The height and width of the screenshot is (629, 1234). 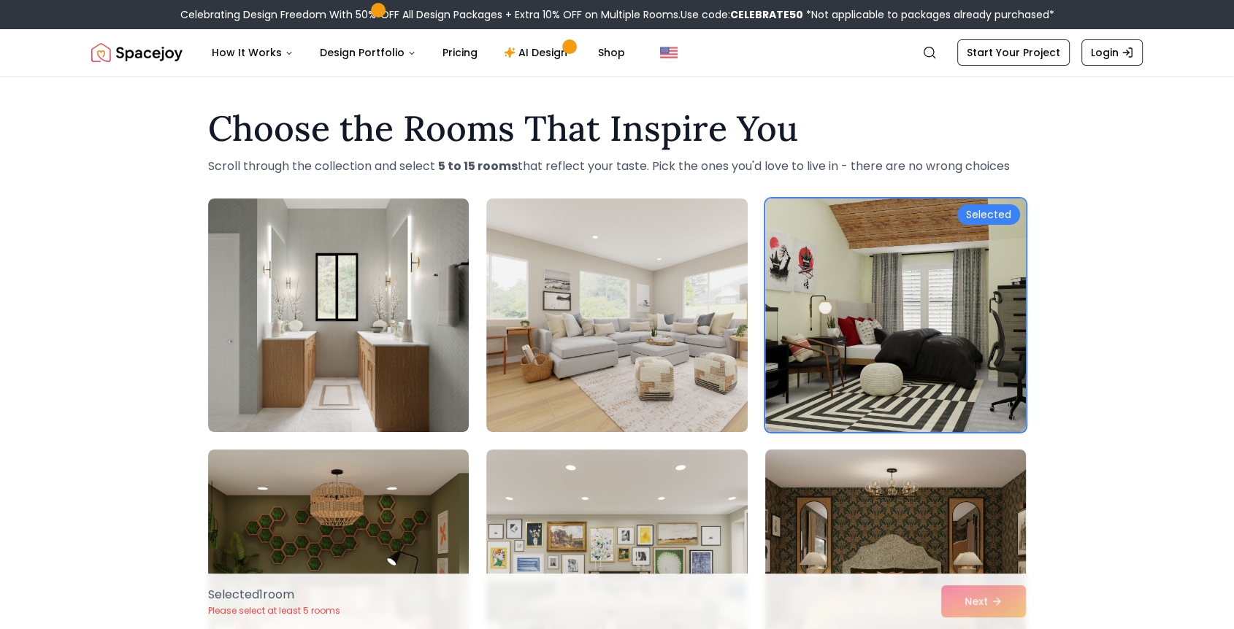 I want to click on span: Use code:, so click(x=742, y=15).